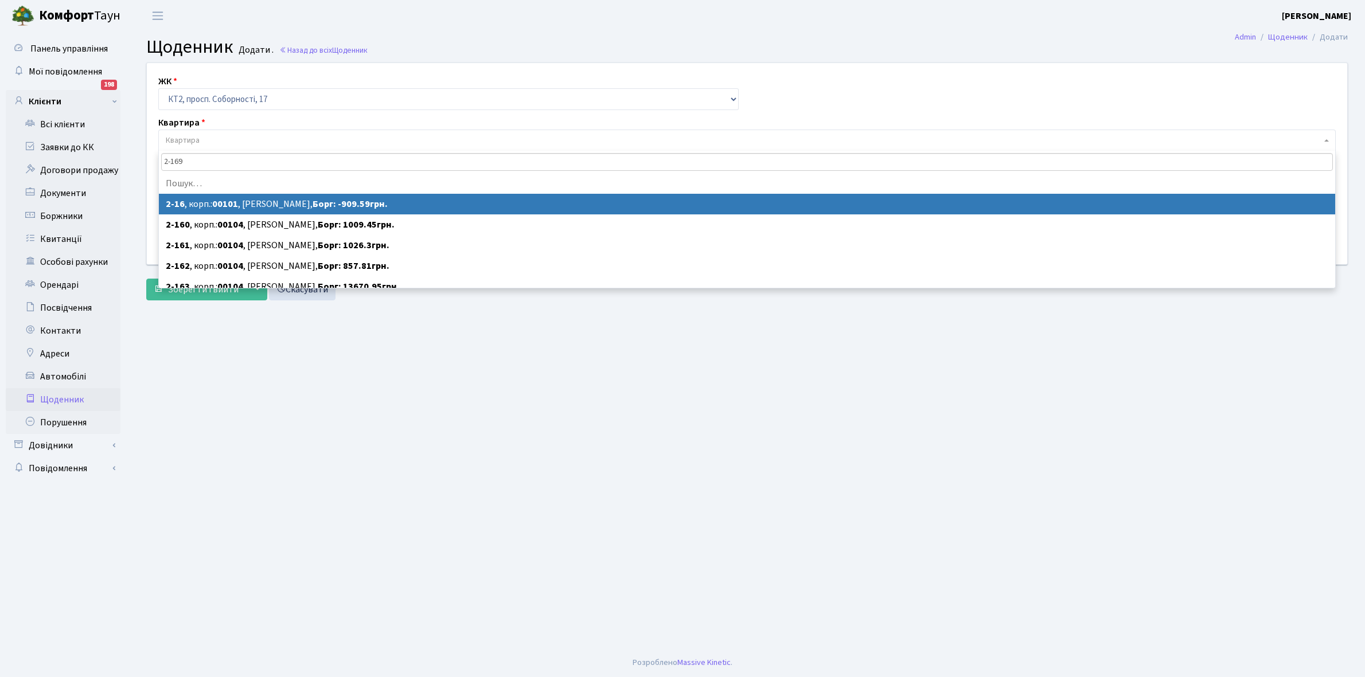 The height and width of the screenshot is (677, 1365). I want to click on b: 00101, so click(225, 204).